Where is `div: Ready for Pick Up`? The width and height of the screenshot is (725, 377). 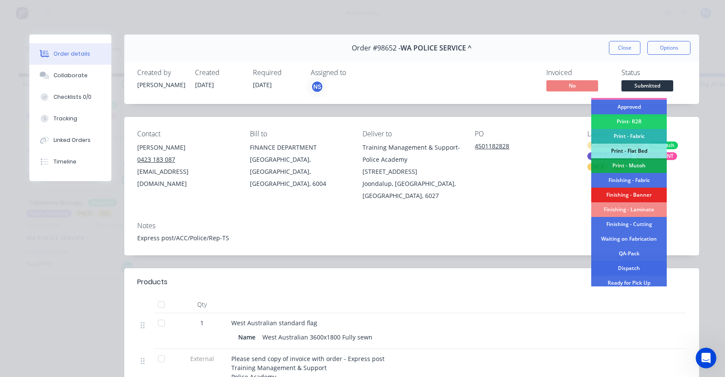 div: Ready for Pick Up is located at coordinates (629, 283).